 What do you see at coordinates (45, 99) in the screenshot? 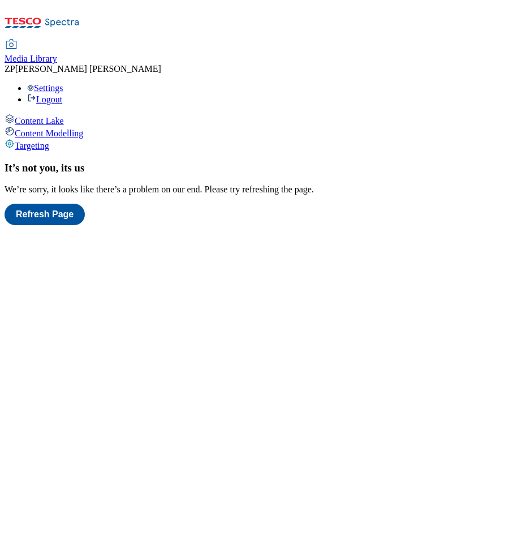
I see `a: Logout` at bounding box center [45, 99].